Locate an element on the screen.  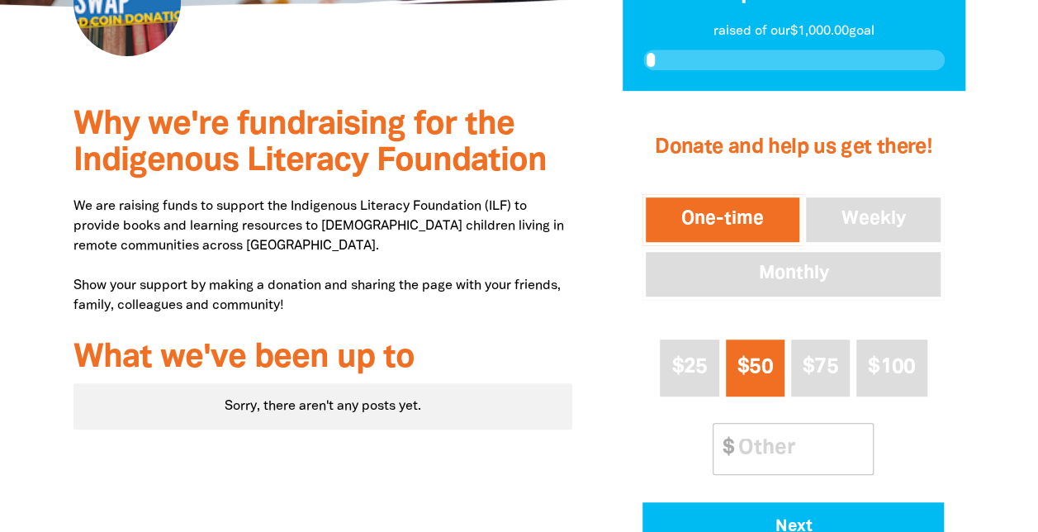
h2: Donate and help us get there! is located at coordinates (792, 148).